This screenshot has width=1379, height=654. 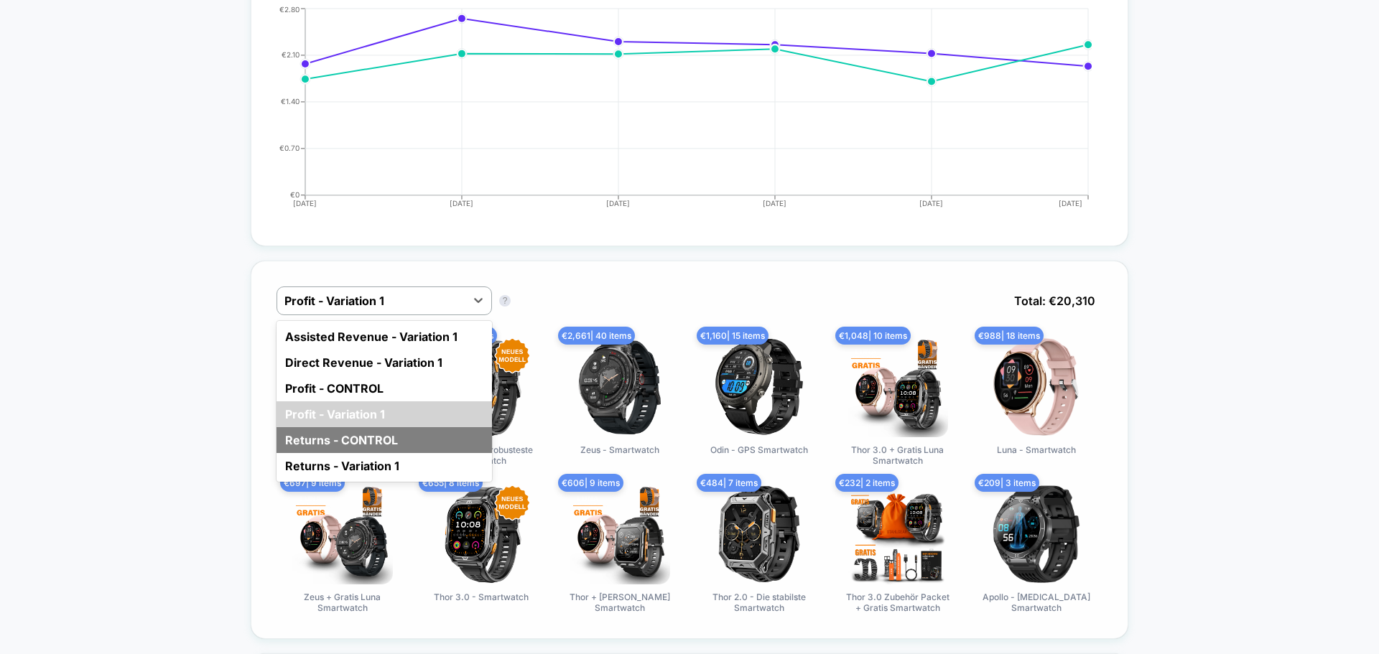 What do you see at coordinates (867, 483) in the screenshot?
I see `span: € 232 | 2 items` at bounding box center [867, 483].